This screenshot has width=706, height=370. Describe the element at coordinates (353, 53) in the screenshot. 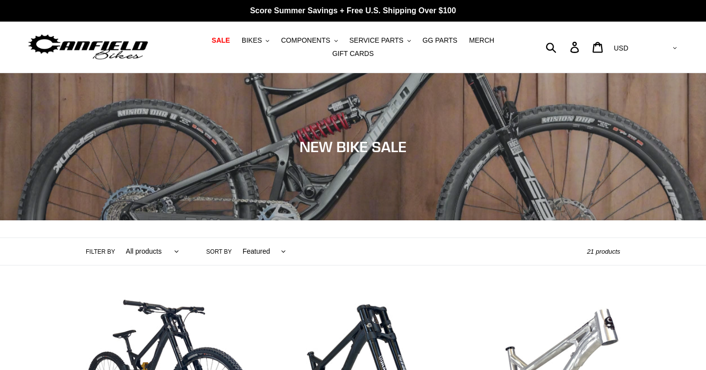

I see `span: GIFT CARDS` at that location.